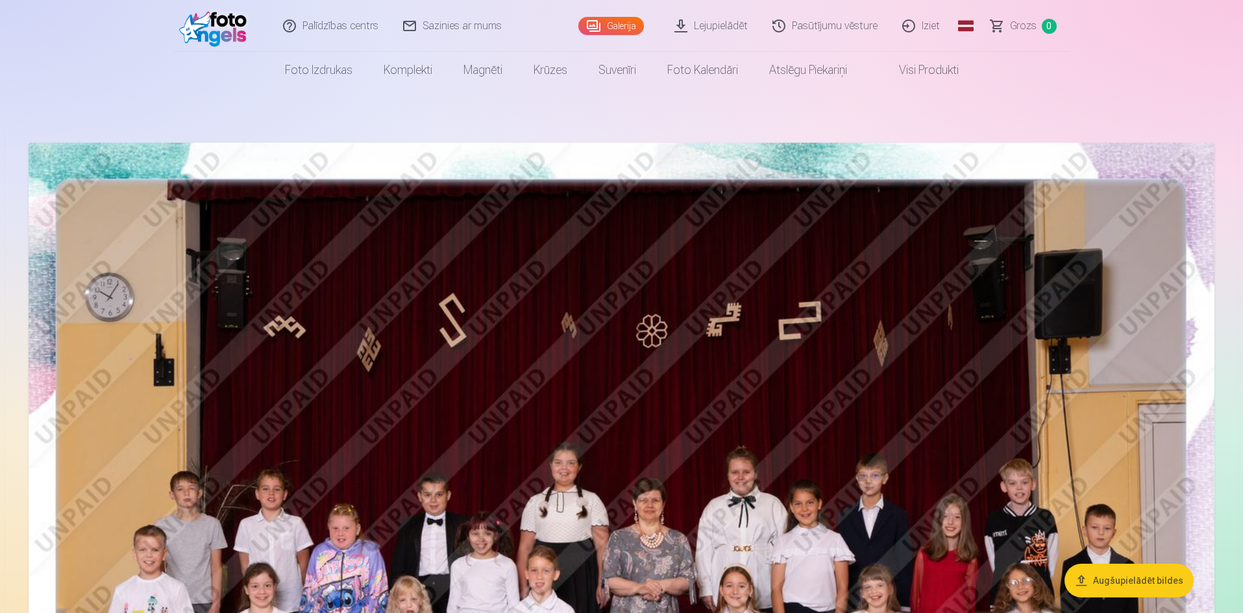 This screenshot has height=613, width=1243. Describe the element at coordinates (808, 70) in the screenshot. I see `a: Atslēgu piekariņi` at that location.